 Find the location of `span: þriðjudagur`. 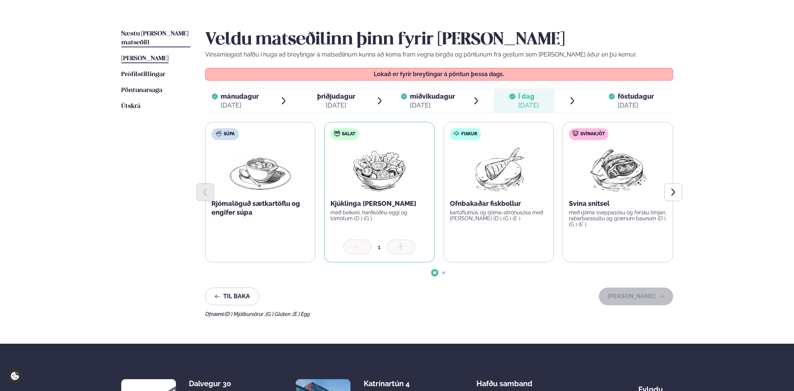

span: þriðjudagur is located at coordinates (336, 96).